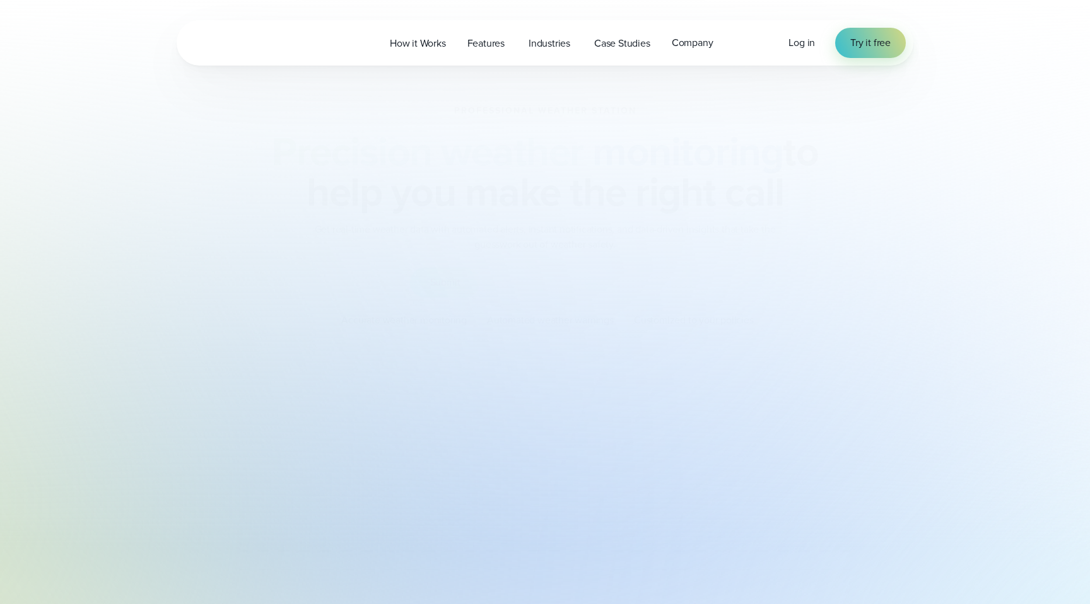  I want to click on a: How it Works, so click(417, 43).